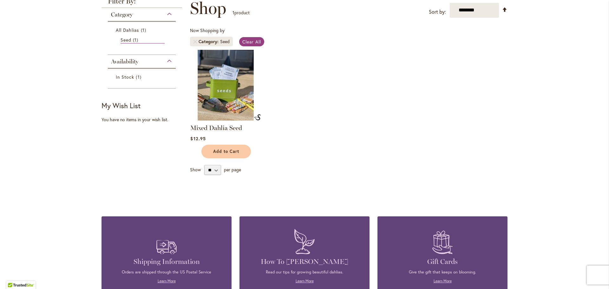  What do you see at coordinates (251, 42) in the screenshot?
I see `span: Clear All` at bounding box center [251, 42].